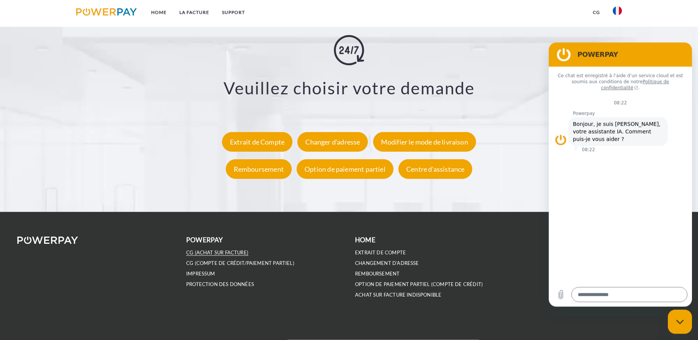  What do you see at coordinates (345, 169) in the screenshot?
I see `a: Option de paiement partiel` at bounding box center [345, 169].